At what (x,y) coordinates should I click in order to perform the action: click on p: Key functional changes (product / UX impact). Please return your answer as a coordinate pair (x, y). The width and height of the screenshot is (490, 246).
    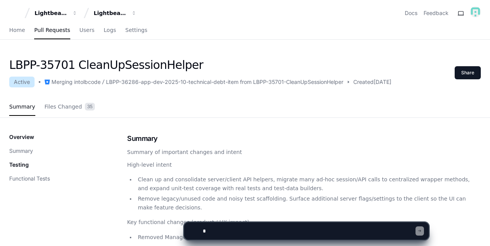
    Looking at the image, I should click on (304, 222).